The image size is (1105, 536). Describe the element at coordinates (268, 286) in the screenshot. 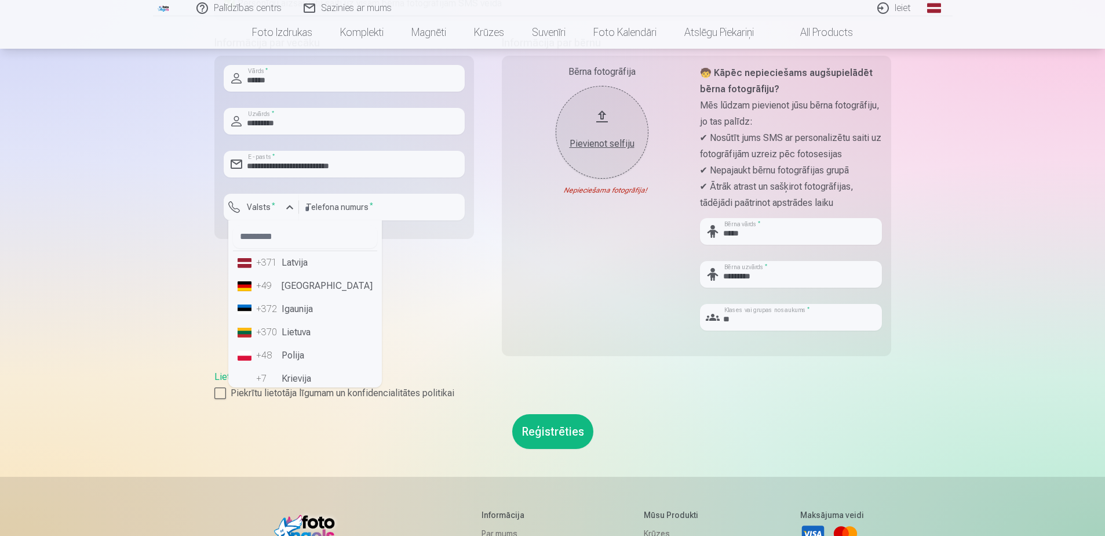

I see `div: +49` at that location.